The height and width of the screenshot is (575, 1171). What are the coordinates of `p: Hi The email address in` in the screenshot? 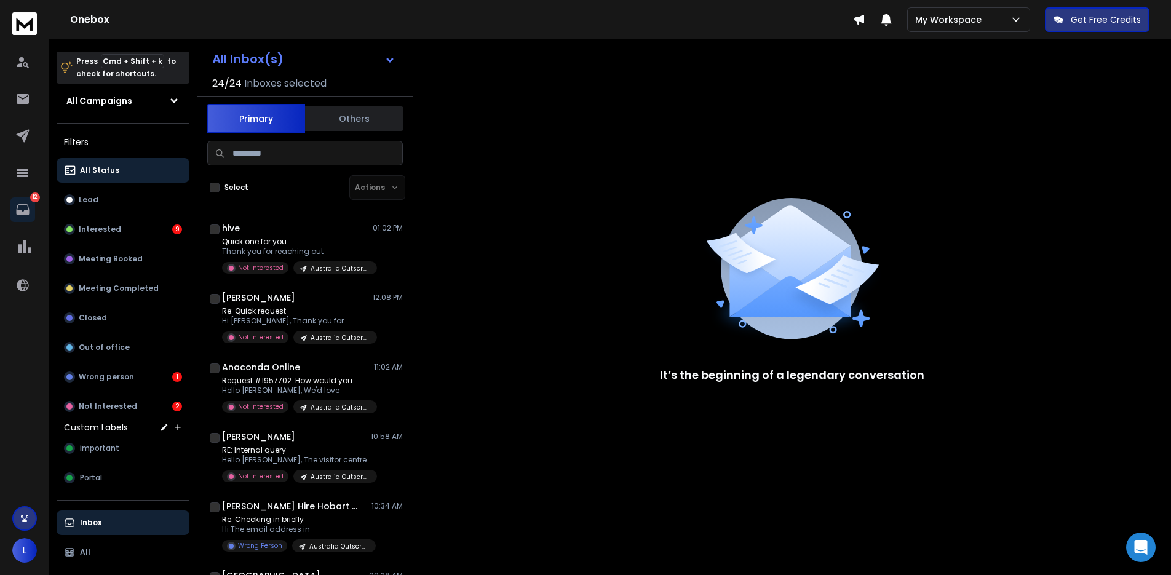 It's located at (296, 529).